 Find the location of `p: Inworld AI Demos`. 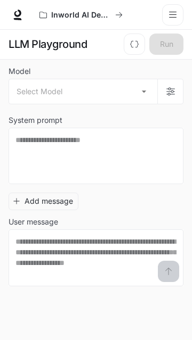

p: Inworld AI Demos is located at coordinates (81, 15).